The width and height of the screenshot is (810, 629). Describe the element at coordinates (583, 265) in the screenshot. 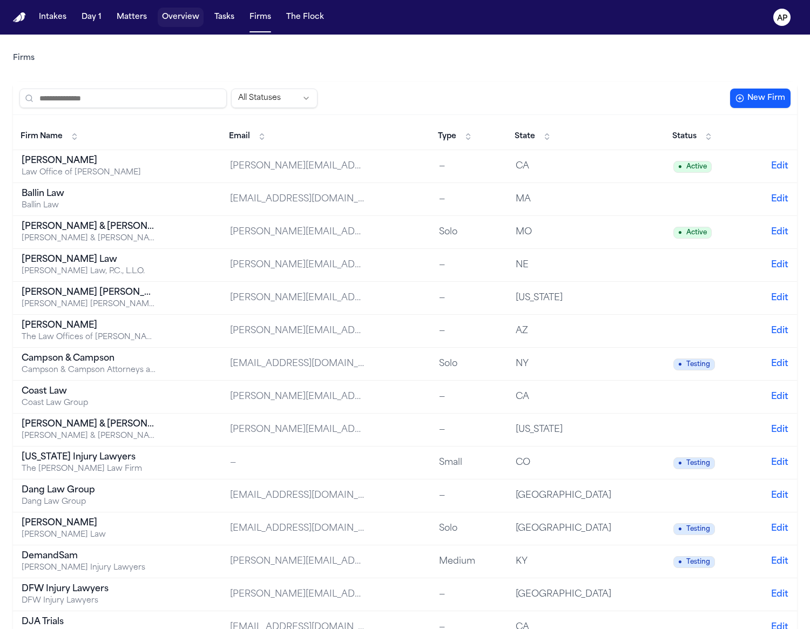

I see `div: NE` at that location.